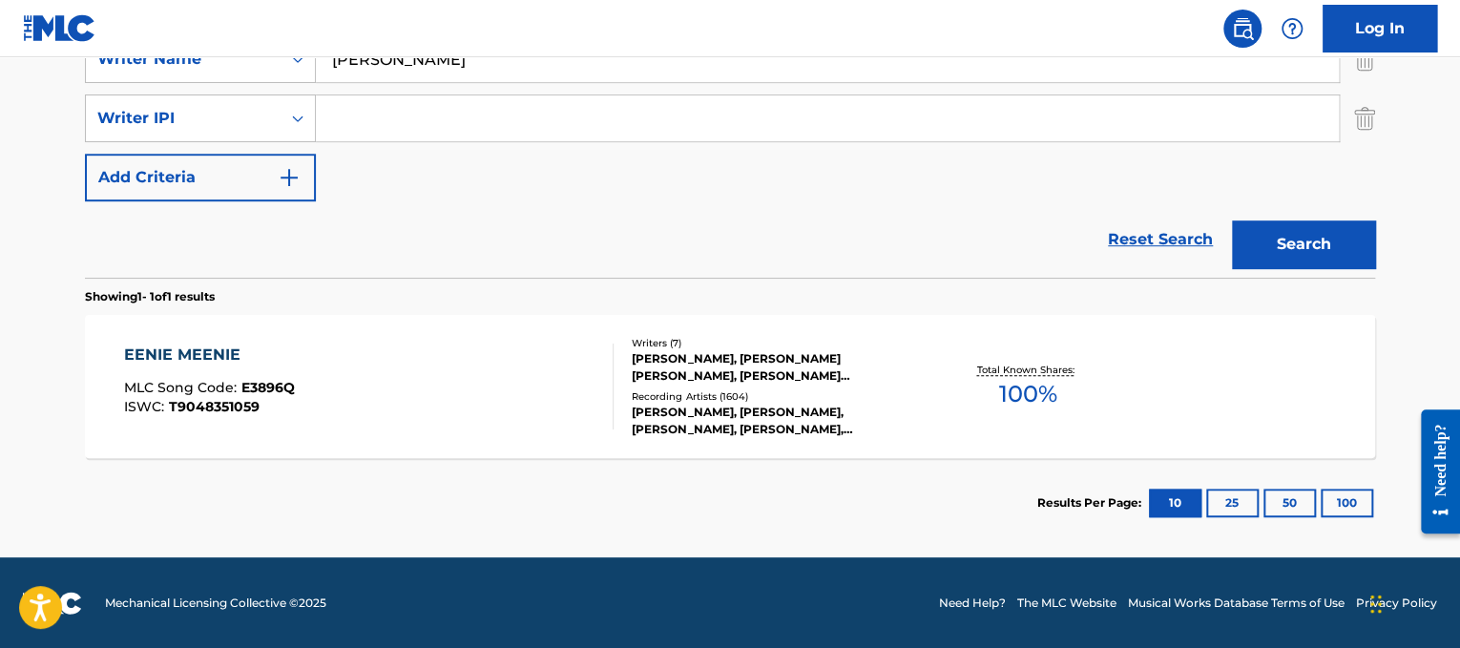 This screenshot has width=1460, height=648. I want to click on a: Public Search, so click(1243, 29).